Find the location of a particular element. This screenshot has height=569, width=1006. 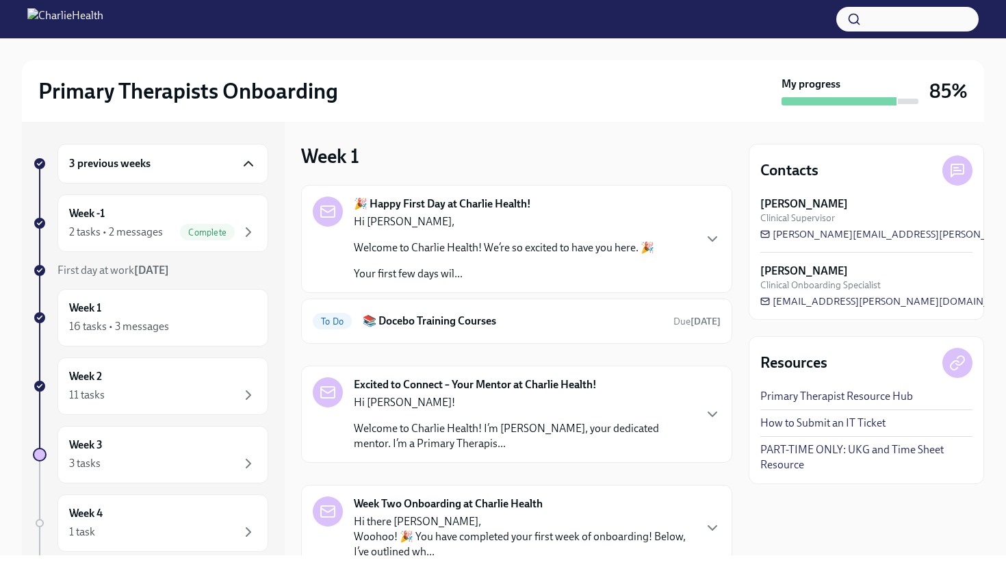

span: Complete is located at coordinates (207, 232).